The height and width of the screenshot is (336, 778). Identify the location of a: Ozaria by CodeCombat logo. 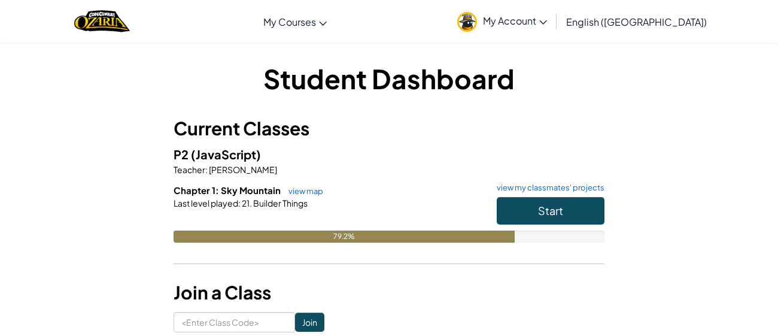
(102, 21).